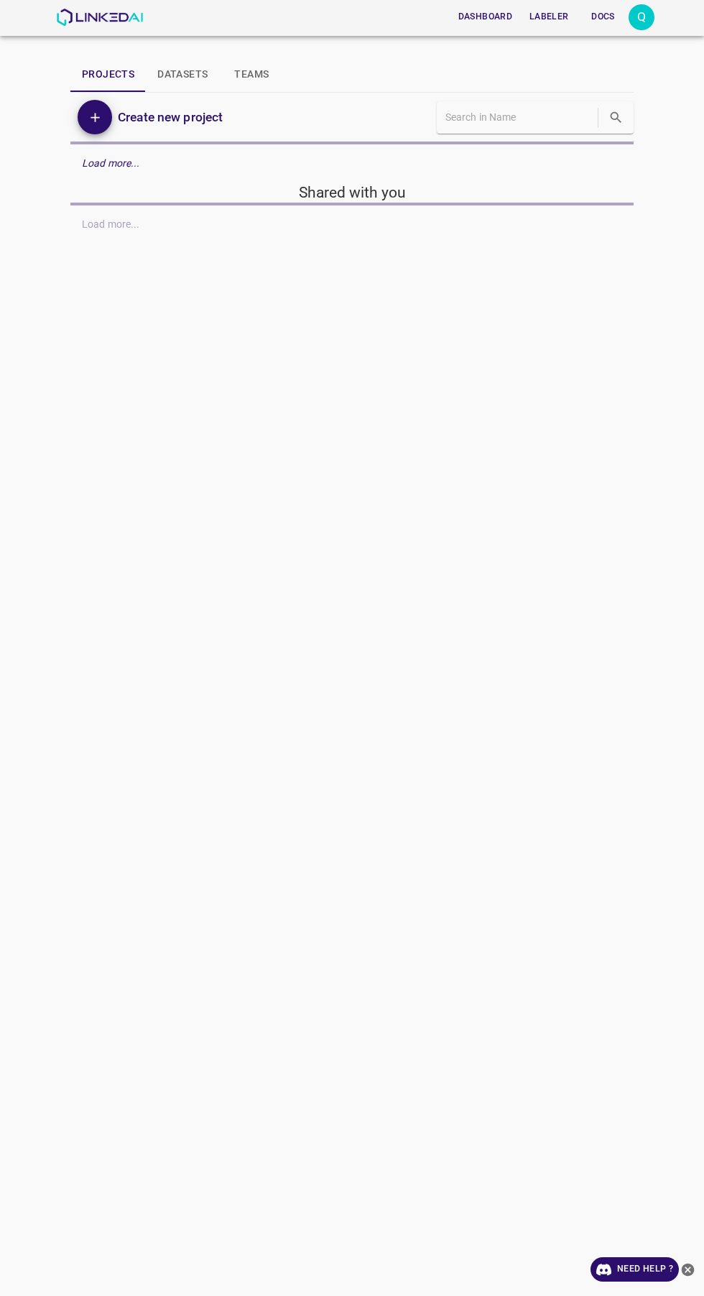 The width and height of the screenshot is (704, 1296). What do you see at coordinates (520, 117) in the screenshot?
I see `input: Search in Name` at bounding box center [520, 117].